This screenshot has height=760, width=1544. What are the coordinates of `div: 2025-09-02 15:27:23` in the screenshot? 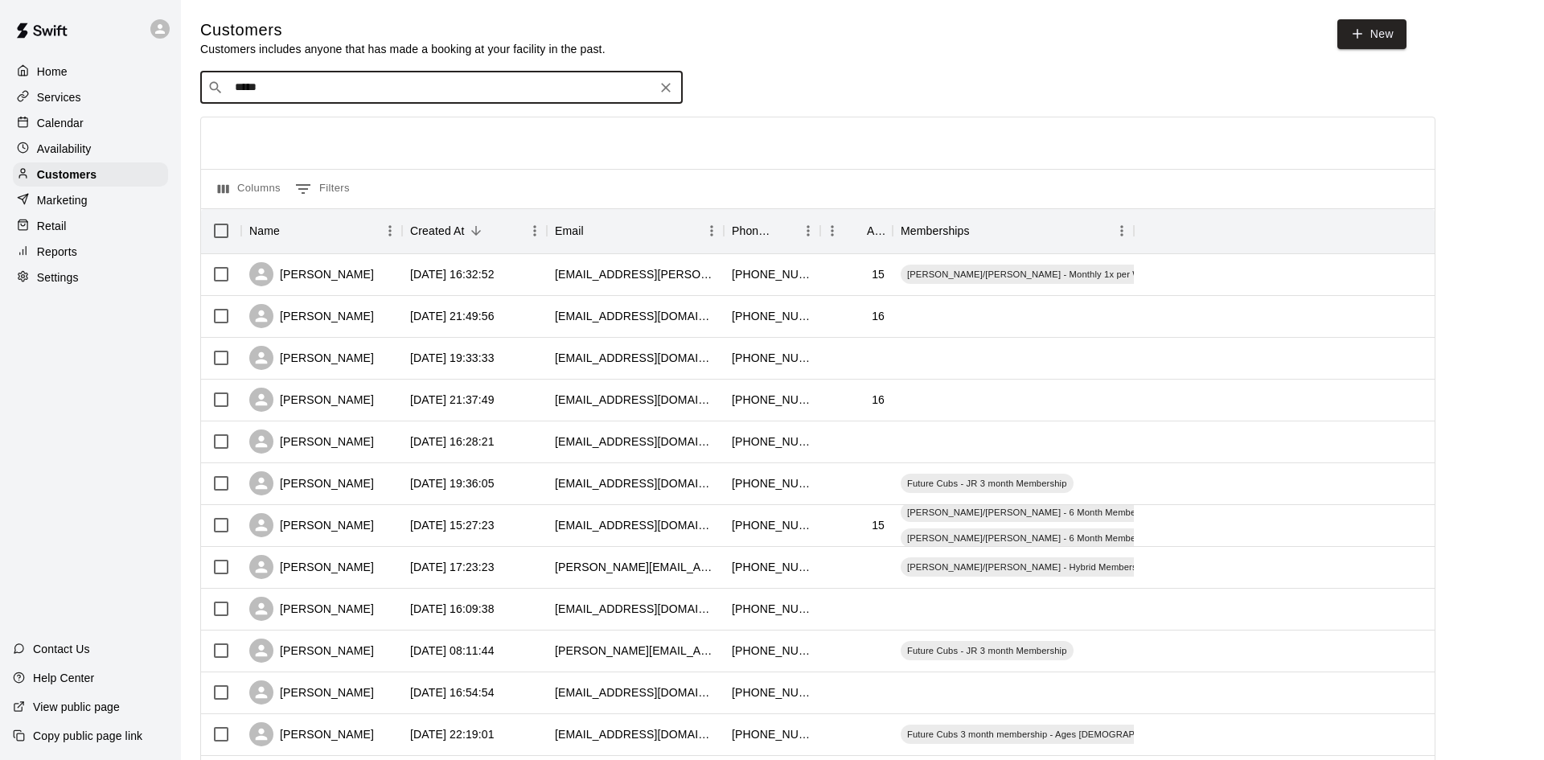 It's located at (452, 525).